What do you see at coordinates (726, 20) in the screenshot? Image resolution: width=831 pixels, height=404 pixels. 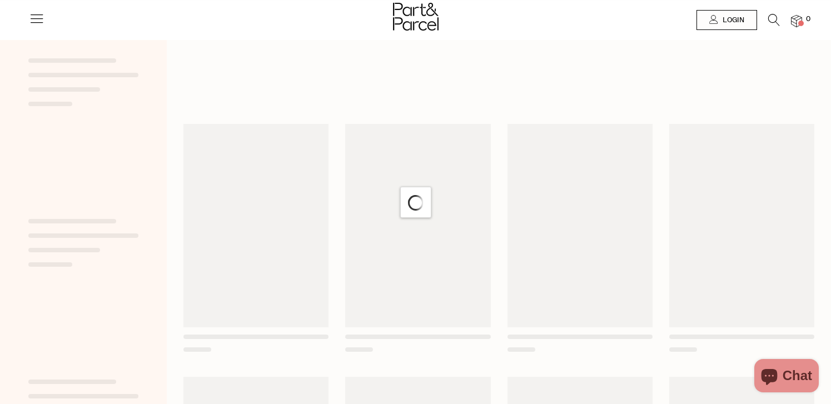 I see `a: Login` at bounding box center [726, 20].